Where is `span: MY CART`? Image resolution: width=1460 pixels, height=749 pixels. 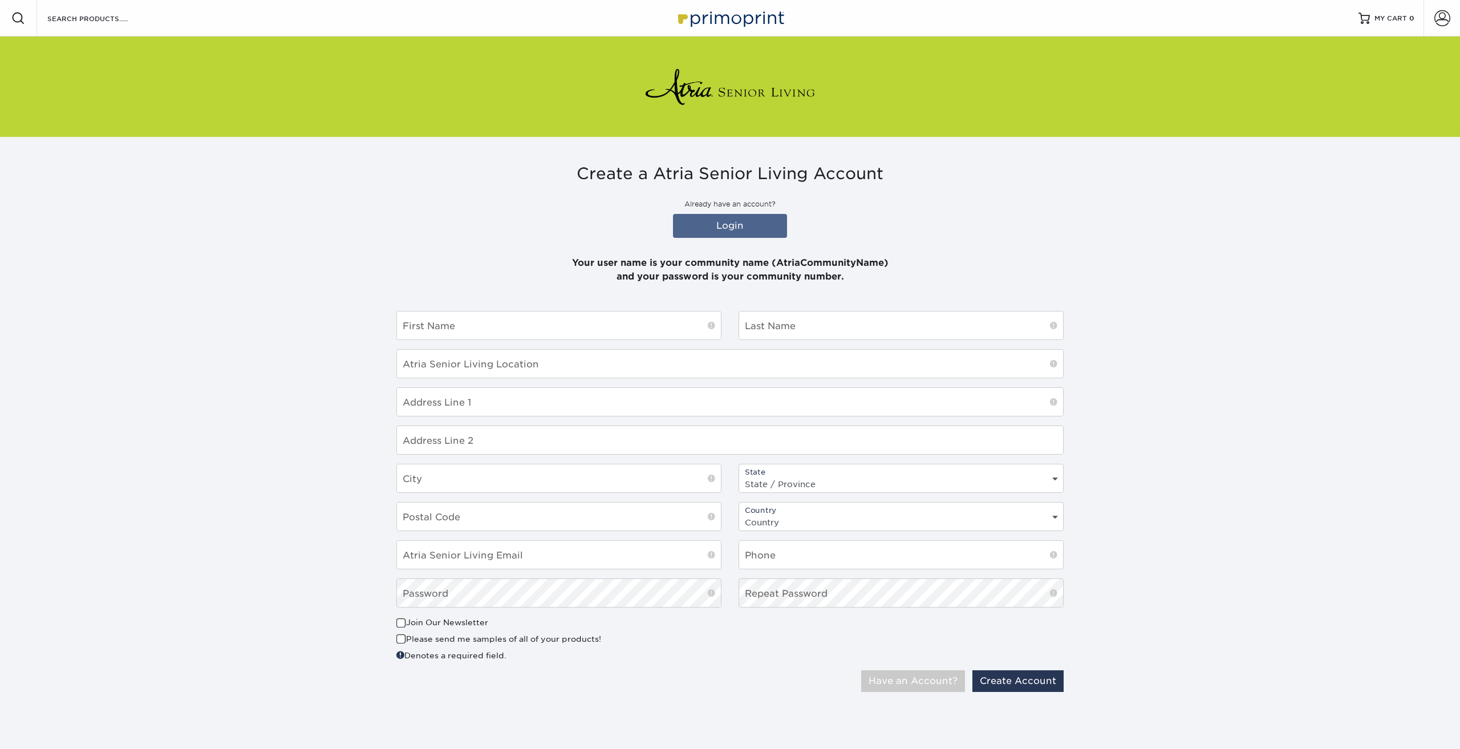
span: MY CART is located at coordinates (1390, 18).